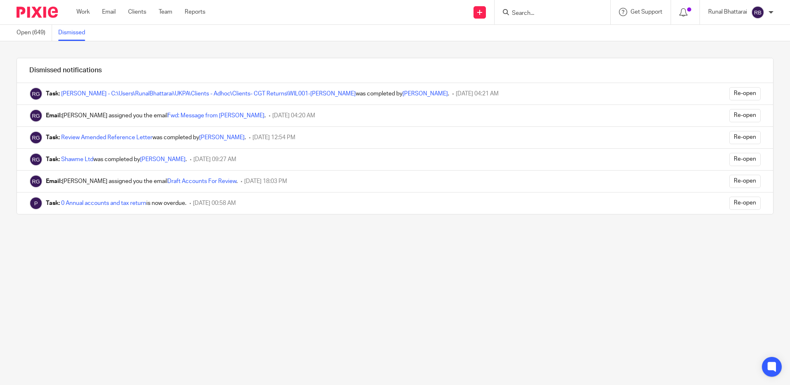  What do you see at coordinates (548, 14) in the screenshot?
I see `input: Search` at bounding box center [548, 14].